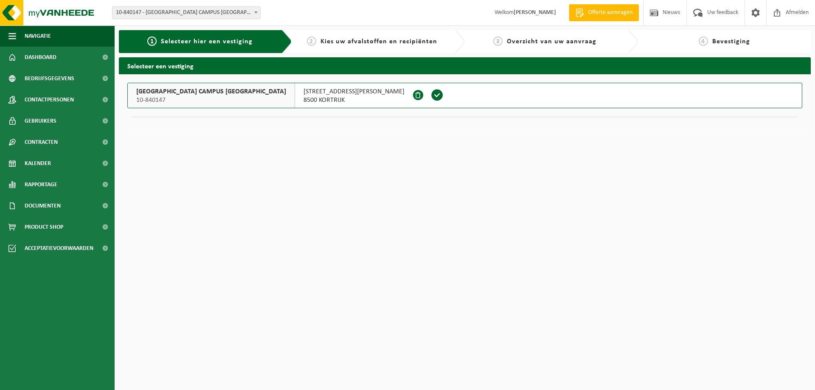 The height and width of the screenshot is (390, 815). What do you see at coordinates (211, 100) in the screenshot?
I see `span: 10-840147` at bounding box center [211, 100].